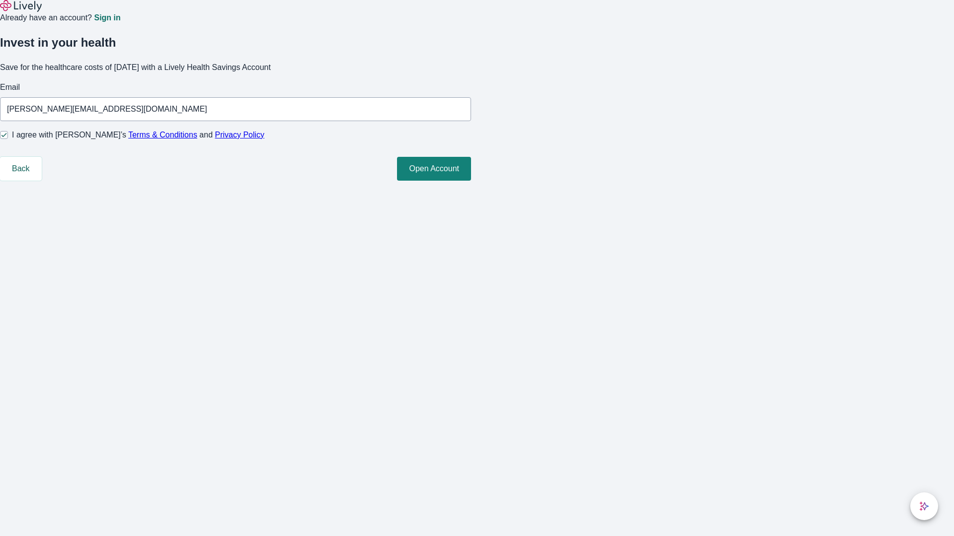  I want to click on div: Sign in, so click(107, 18).